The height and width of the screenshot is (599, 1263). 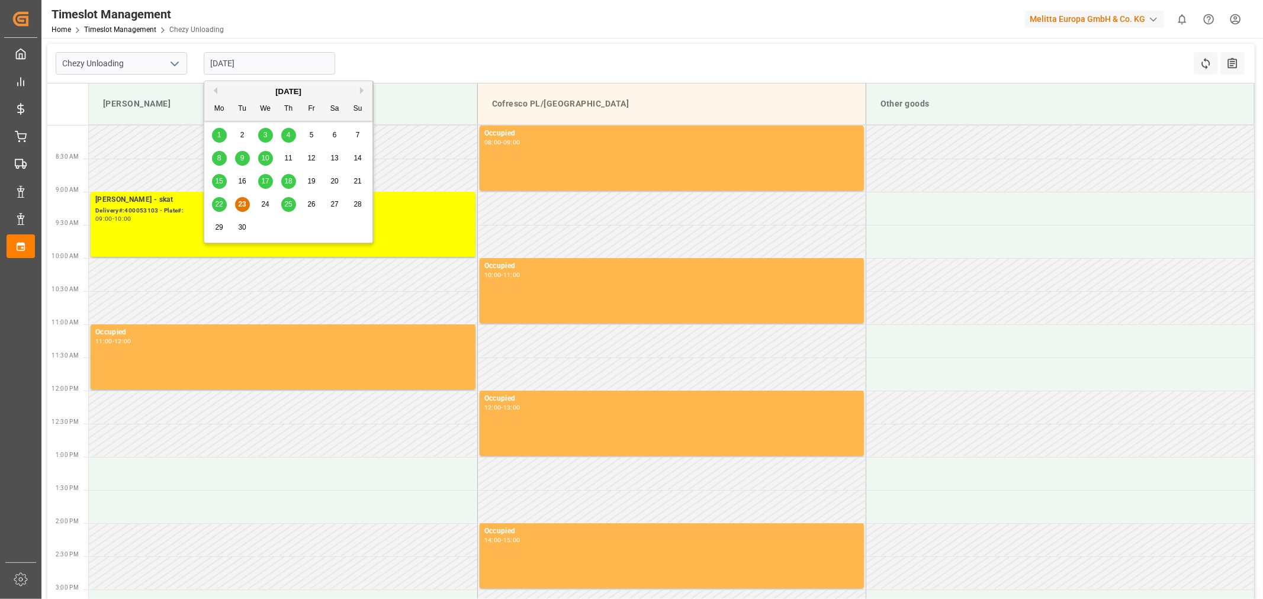 I want to click on span: 9:30 AM, so click(x=67, y=223).